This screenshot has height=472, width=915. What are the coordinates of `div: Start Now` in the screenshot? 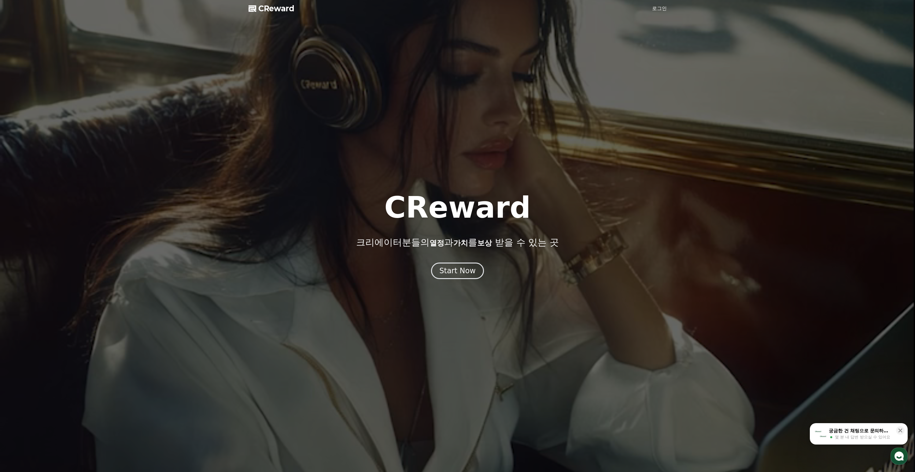 It's located at (457, 271).